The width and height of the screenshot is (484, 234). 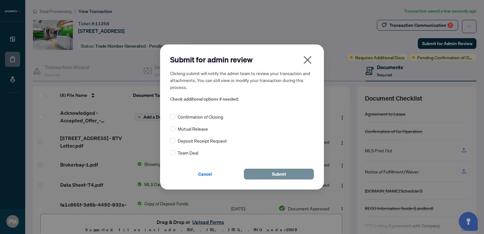 I want to click on span: Deposit Receipt Request, so click(x=202, y=140).